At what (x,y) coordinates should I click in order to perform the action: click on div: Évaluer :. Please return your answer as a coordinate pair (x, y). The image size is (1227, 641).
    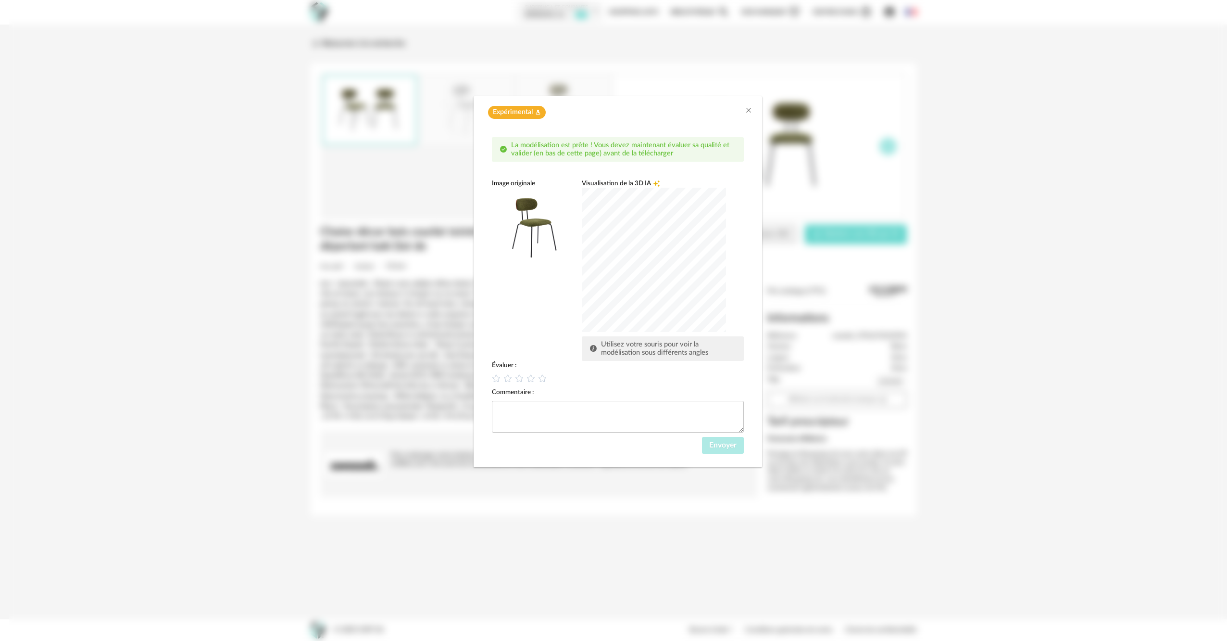
    Looking at the image, I should click on (618, 365).